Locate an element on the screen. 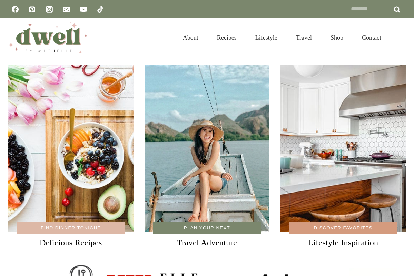  a: Facebook is located at coordinates (15, 9).